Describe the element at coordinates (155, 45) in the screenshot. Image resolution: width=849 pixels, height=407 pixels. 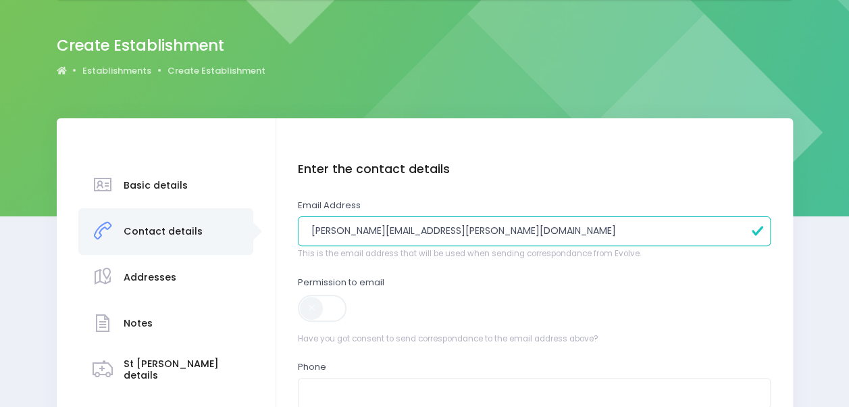
I see `h2: Create Establishment` at that location.